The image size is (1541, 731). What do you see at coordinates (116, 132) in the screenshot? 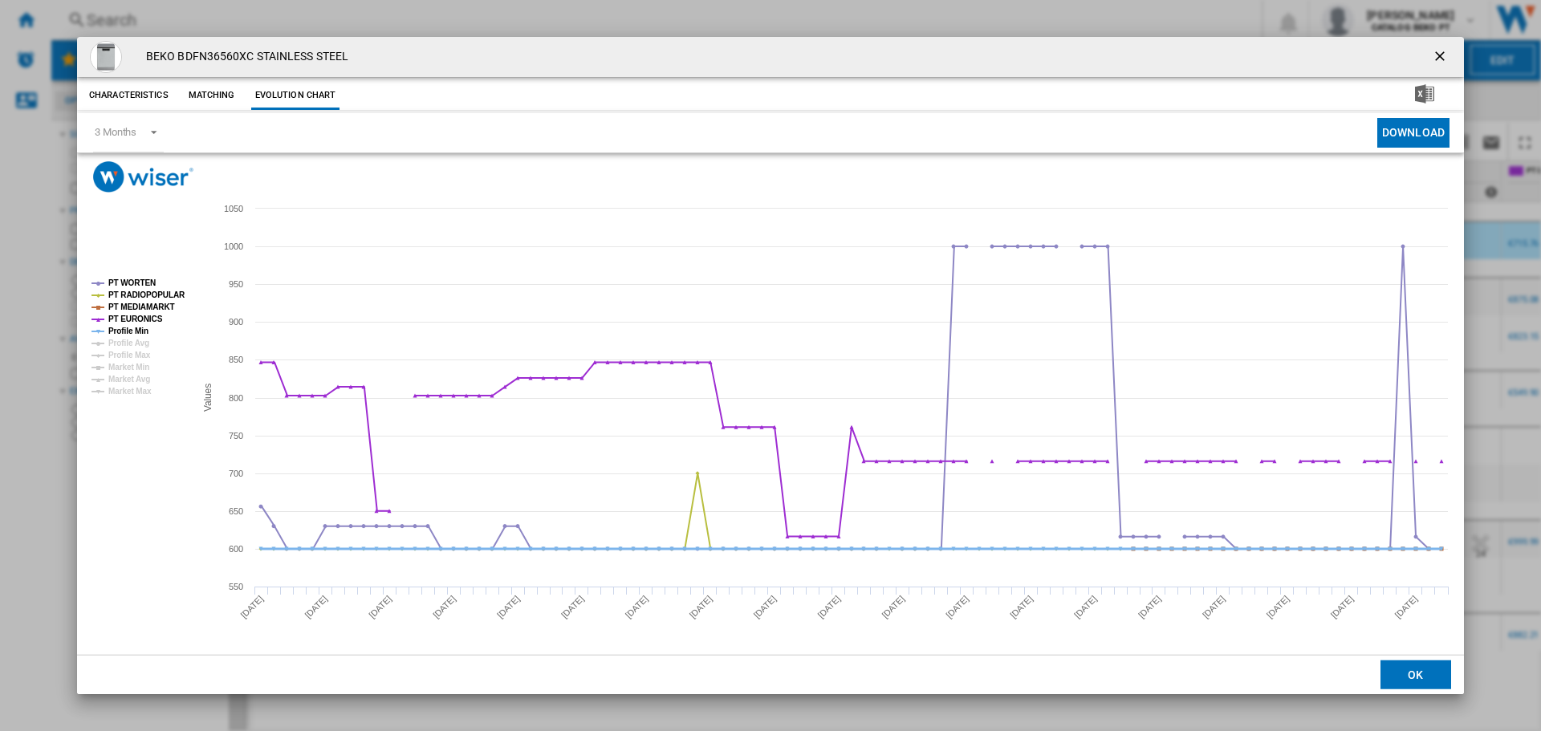
I see `div: 3 Months` at bounding box center [116, 132].